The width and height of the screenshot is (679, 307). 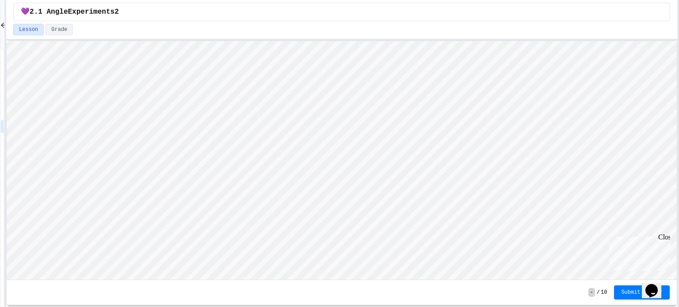 What do you see at coordinates (59, 30) in the screenshot?
I see `button: Grade` at bounding box center [59, 30].